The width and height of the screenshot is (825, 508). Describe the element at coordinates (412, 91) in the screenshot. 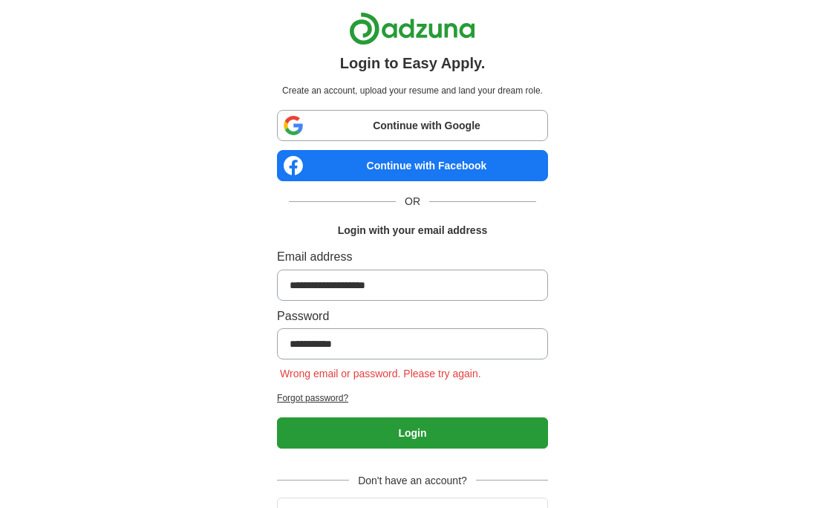

I see `p: Create an account, upload your resume and land your dream role.` at that location.